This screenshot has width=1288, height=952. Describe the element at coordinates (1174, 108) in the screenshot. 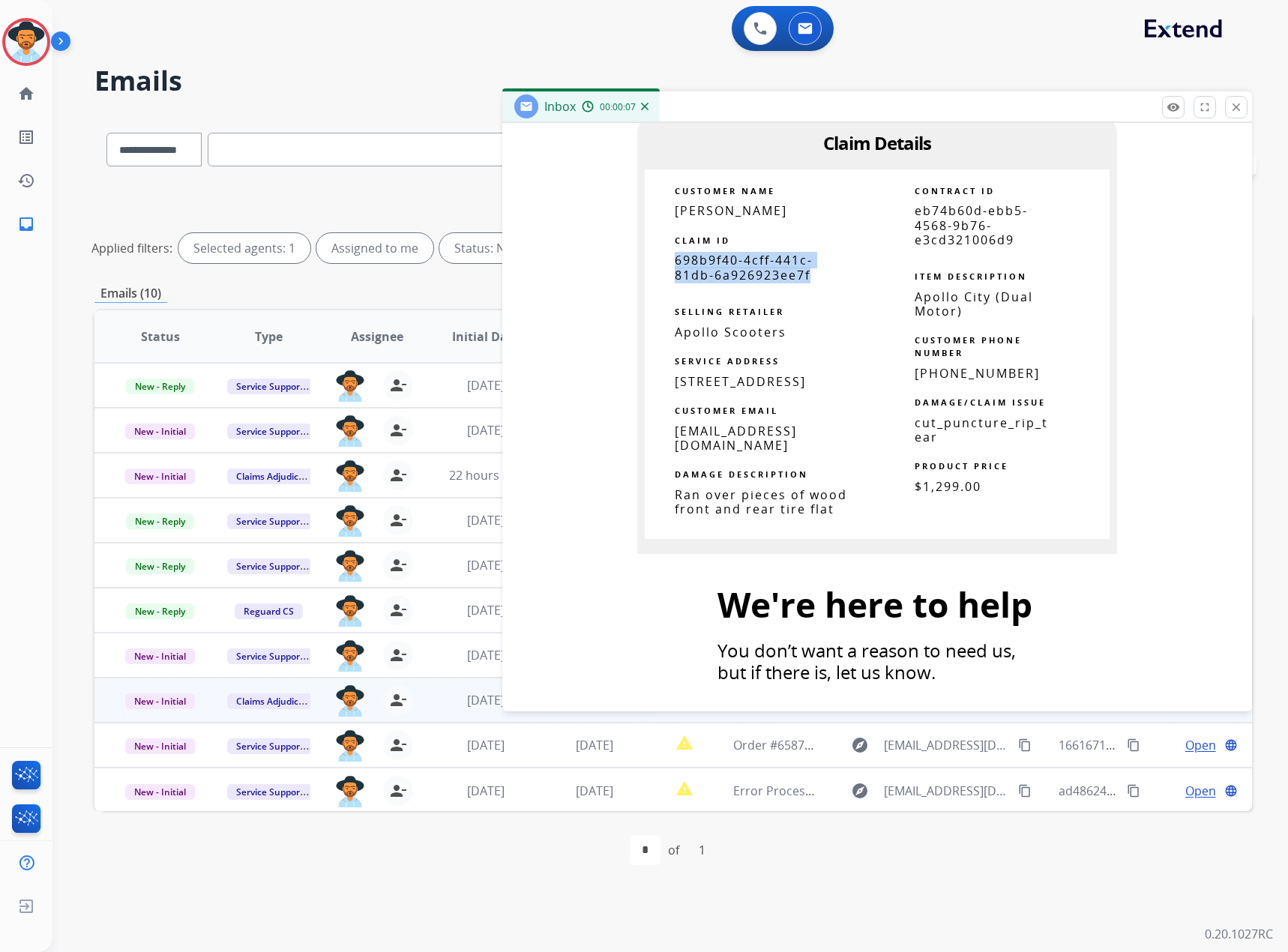

I see `mat-icon: remove_red_eye` at that location.